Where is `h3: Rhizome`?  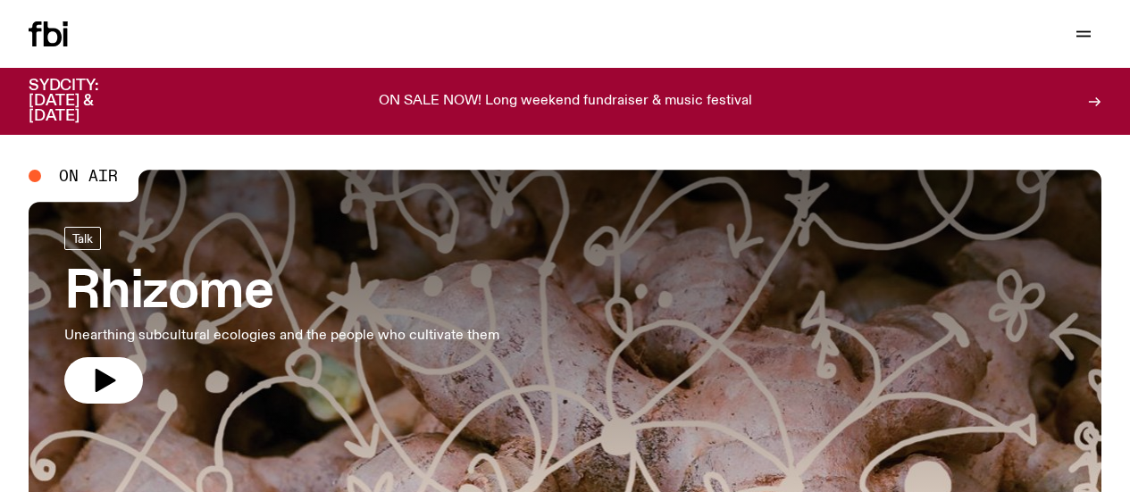 h3: Rhizome is located at coordinates (281, 293).